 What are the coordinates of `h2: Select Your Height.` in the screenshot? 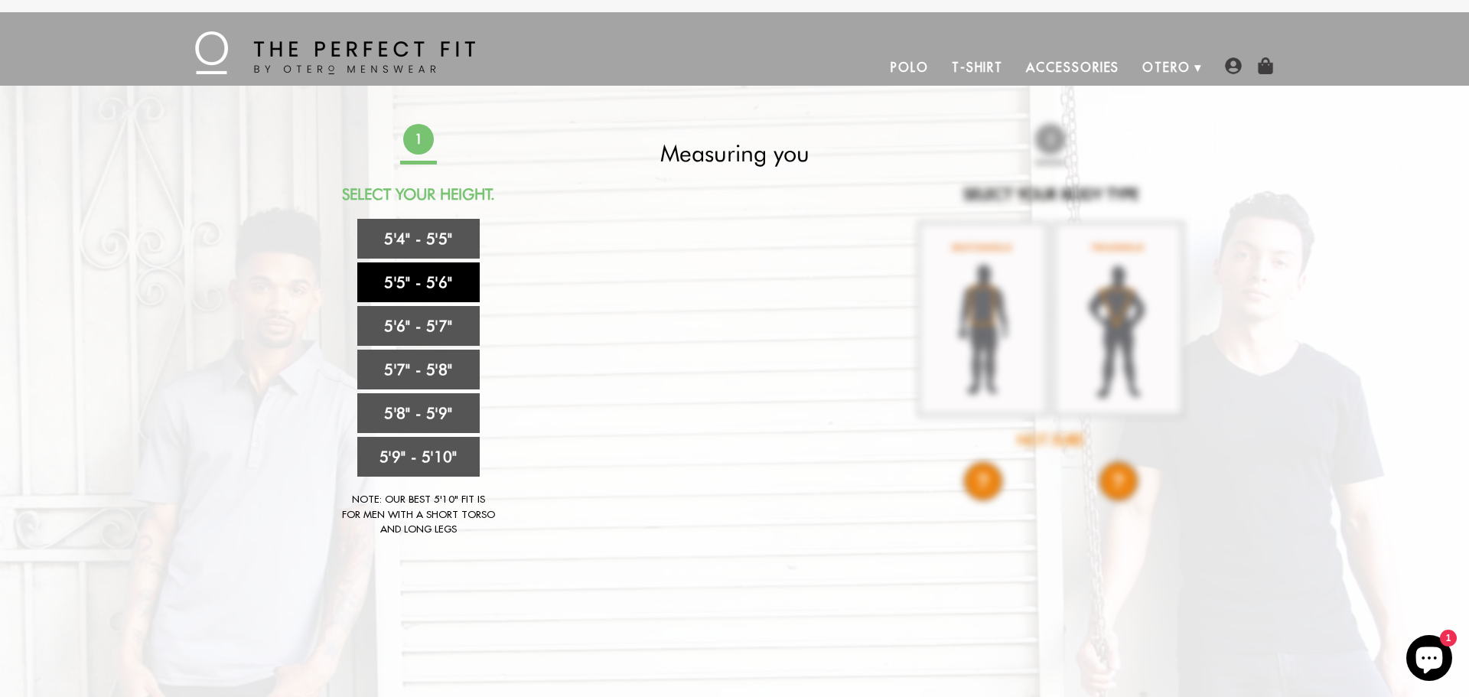 It's located at (418, 194).